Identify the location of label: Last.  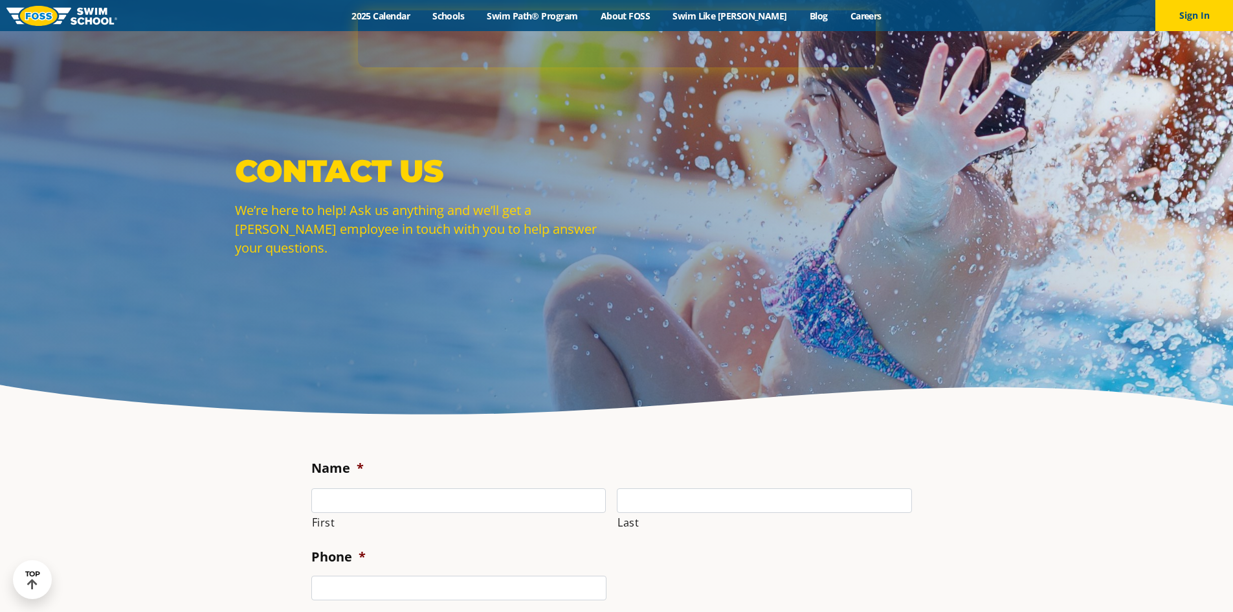
(765, 522).